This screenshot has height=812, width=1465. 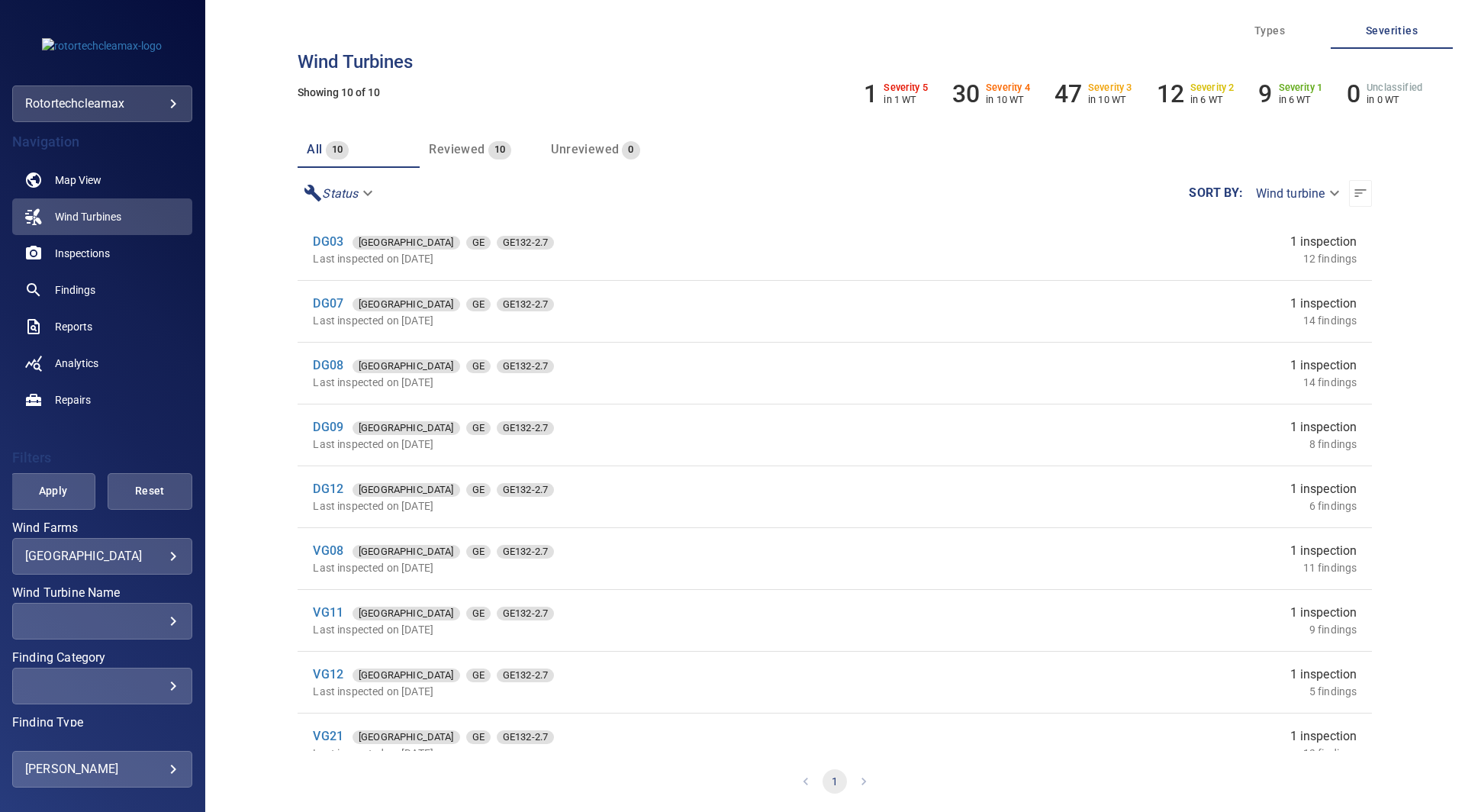 What do you see at coordinates (966, 93) in the screenshot?
I see `h6: 30` at bounding box center [966, 93].